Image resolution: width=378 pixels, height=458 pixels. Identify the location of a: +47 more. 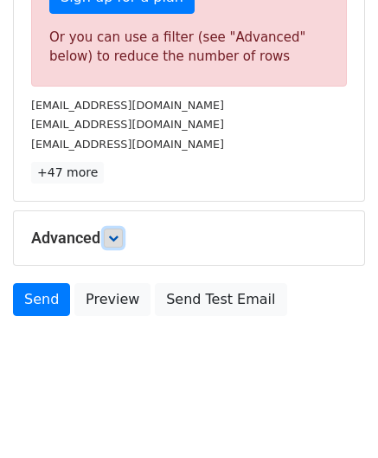
(68, 172).